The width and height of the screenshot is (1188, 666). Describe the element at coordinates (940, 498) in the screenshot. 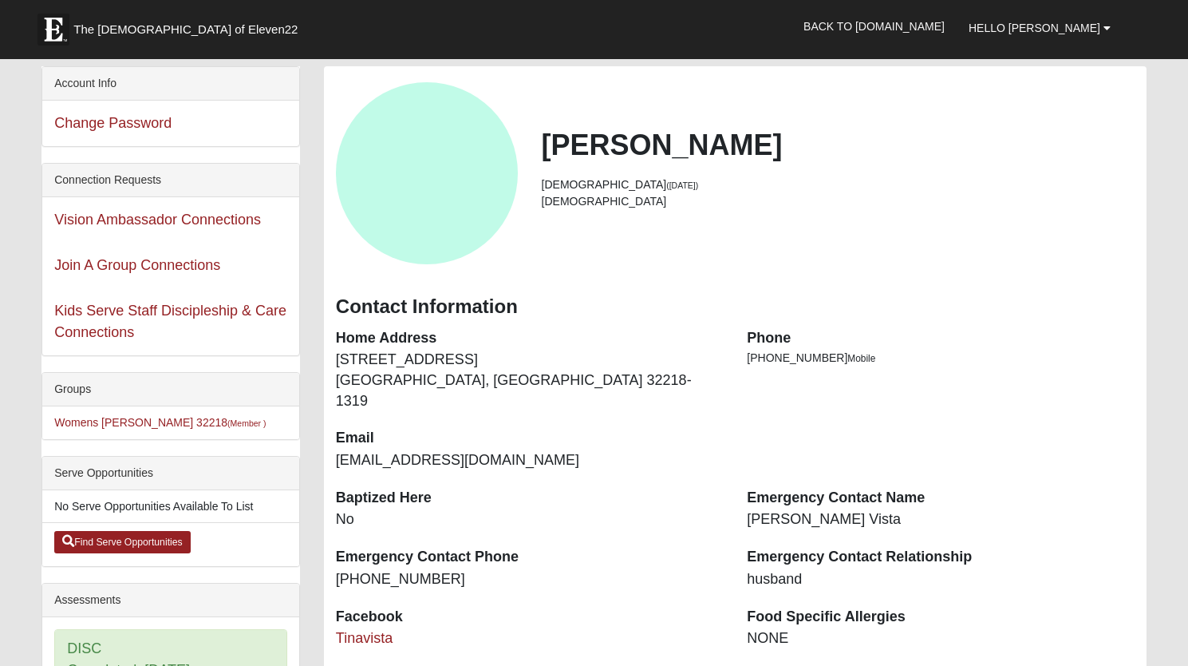

I see `dt: Emergency Contact Name` at that location.